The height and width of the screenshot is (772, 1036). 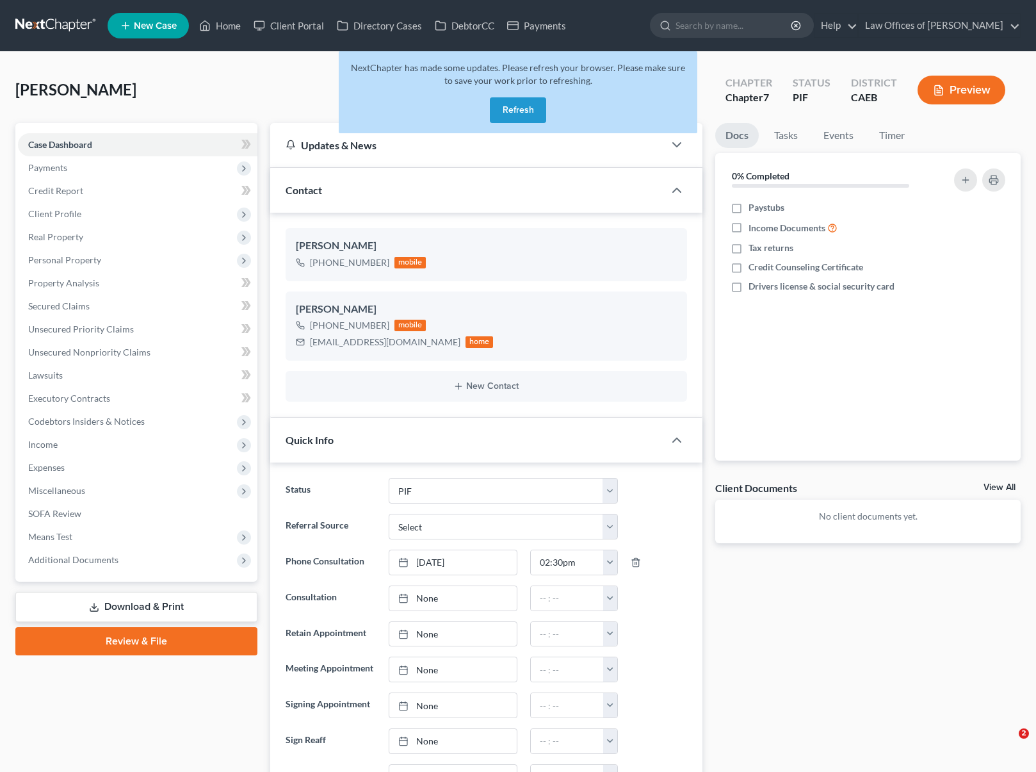 I want to click on span: NextChapter has made some updates. Please refresh your browser. Please make sure to save your wor..., so click(x=518, y=74).